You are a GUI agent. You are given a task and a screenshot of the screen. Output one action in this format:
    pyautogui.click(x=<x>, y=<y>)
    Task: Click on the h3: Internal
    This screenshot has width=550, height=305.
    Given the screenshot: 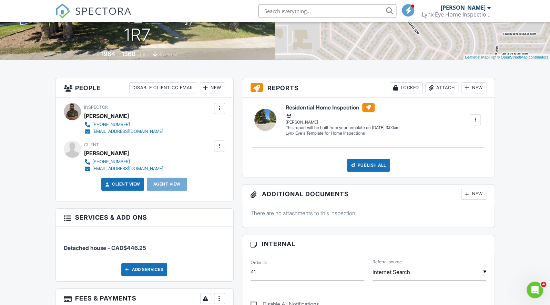 What is the action you would take?
    pyautogui.click(x=368, y=244)
    